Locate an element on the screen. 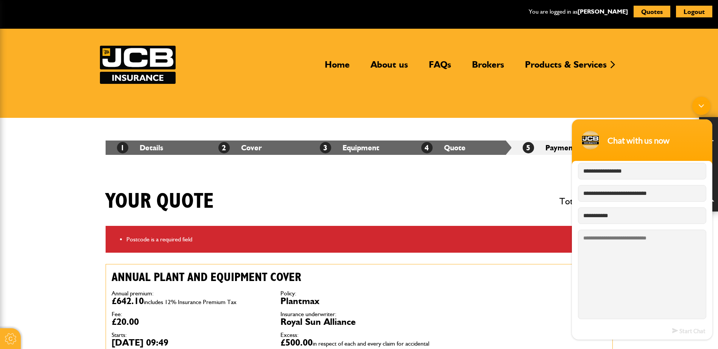 This screenshot has width=718, height=349. dd: £642.10 is located at coordinates (190, 301).